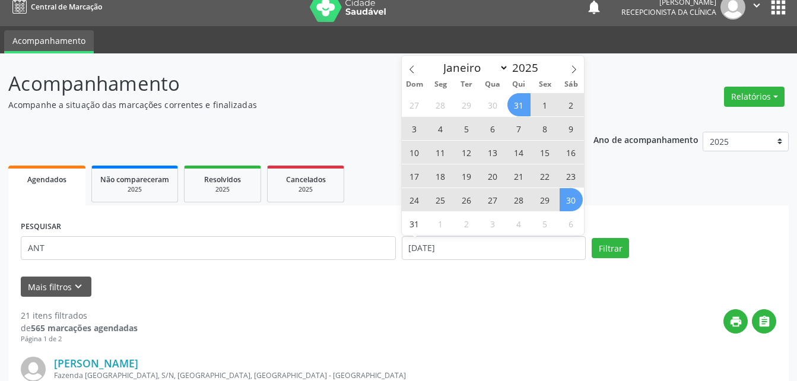 Image resolution: width=797 pixels, height=381 pixels. What do you see at coordinates (47, 179) in the screenshot?
I see `span: Agendados` at bounding box center [47, 179].